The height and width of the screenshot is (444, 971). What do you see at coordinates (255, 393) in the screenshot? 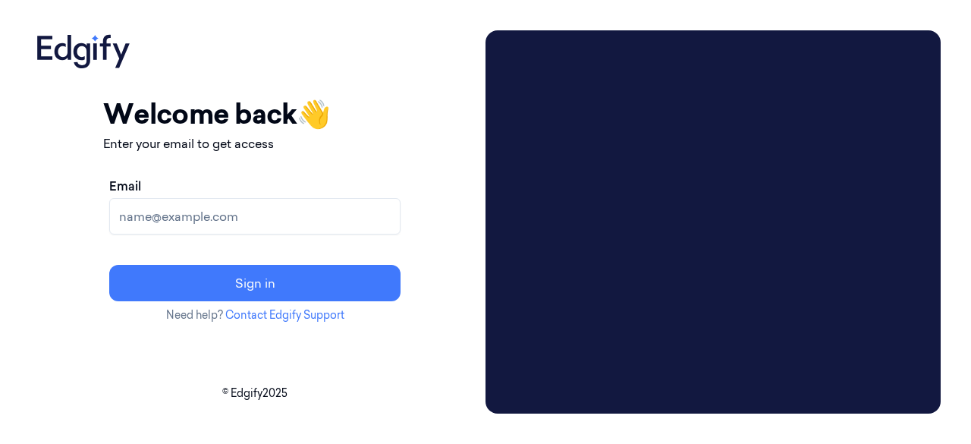
I see `p: © Edgify 2025` at bounding box center [255, 393].